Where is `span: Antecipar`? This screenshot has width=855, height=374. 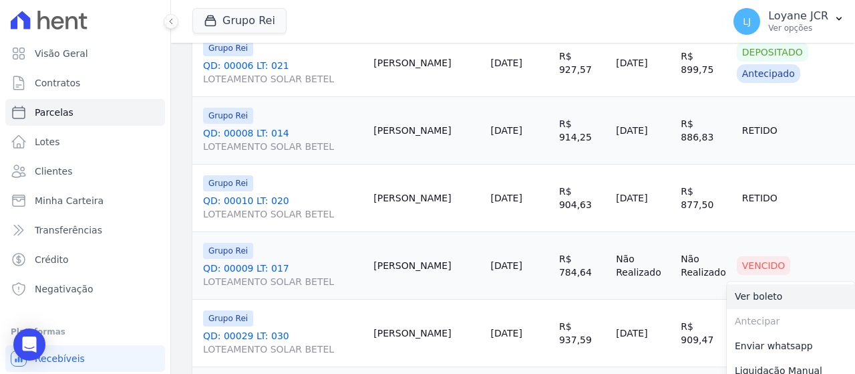
span: Antecipar is located at coordinates (791, 321).